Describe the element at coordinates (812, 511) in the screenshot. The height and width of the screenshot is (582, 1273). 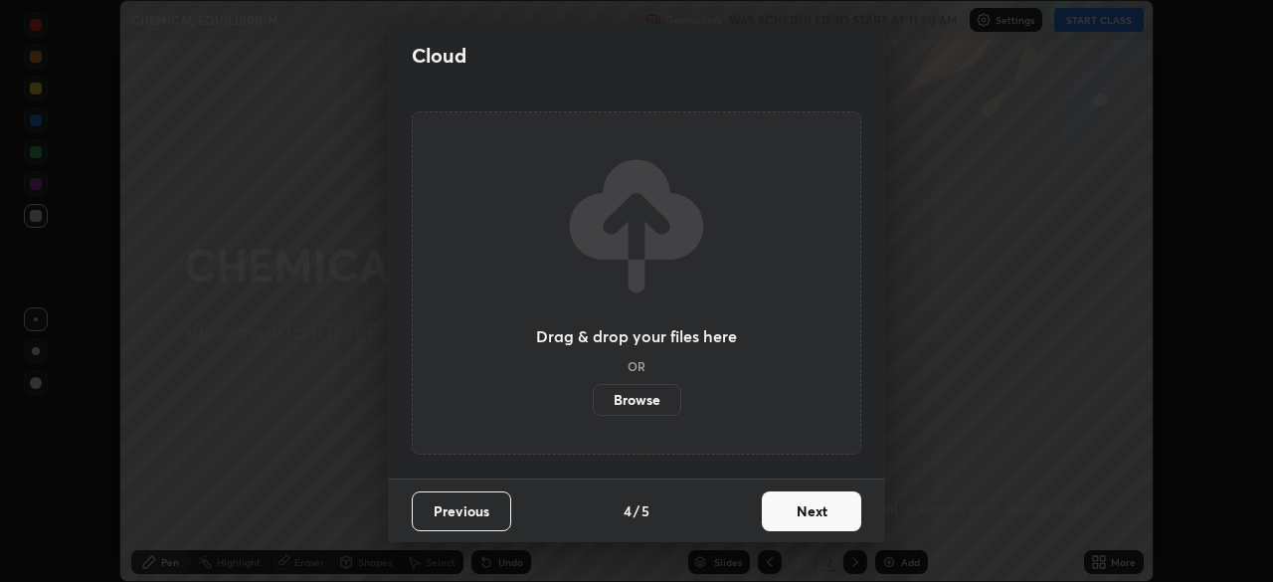
I see `button: Next` at that location.